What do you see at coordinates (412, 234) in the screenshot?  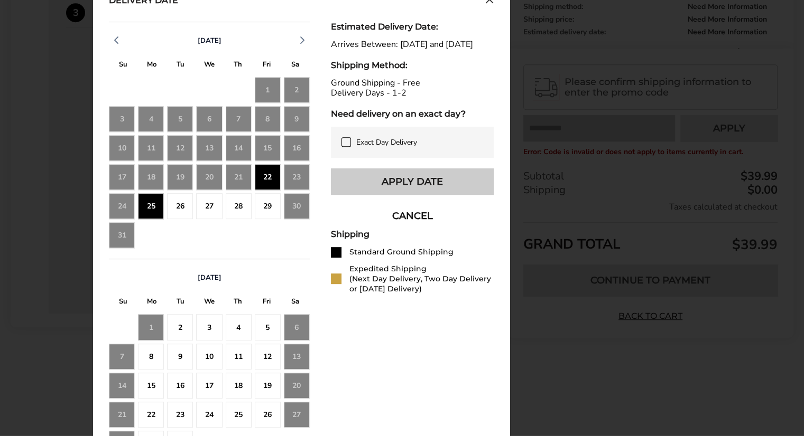 I see `div: Shipping` at bounding box center [412, 234].